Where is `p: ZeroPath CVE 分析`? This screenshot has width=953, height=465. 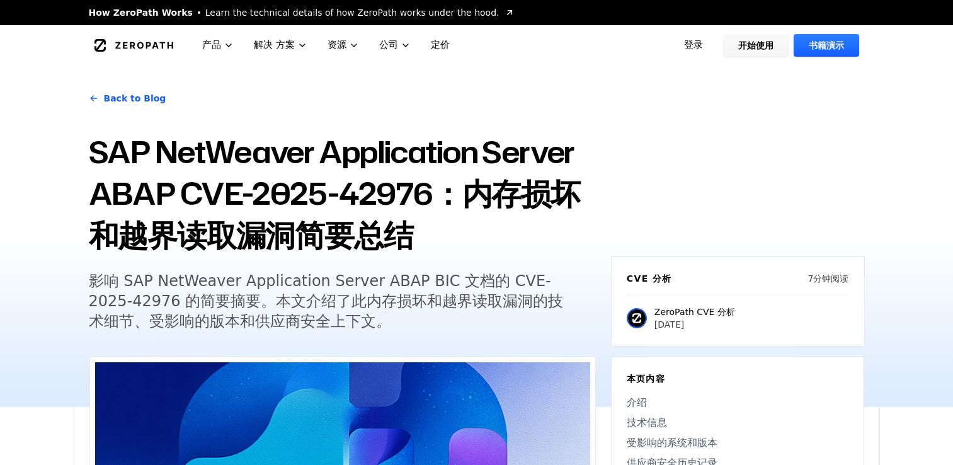
p: ZeroPath CVE 分析 is located at coordinates (694, 312).